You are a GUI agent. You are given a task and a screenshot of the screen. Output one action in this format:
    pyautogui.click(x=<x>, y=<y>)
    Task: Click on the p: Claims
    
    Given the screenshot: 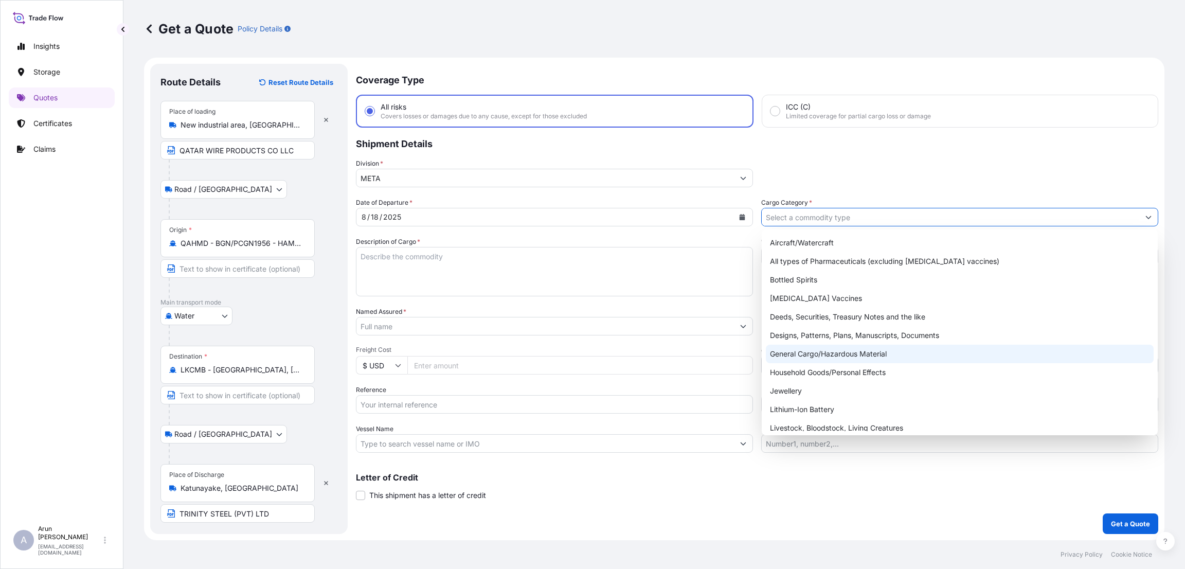 What is the action you would take?
    pyautogui.click(x=44, y=149)
    